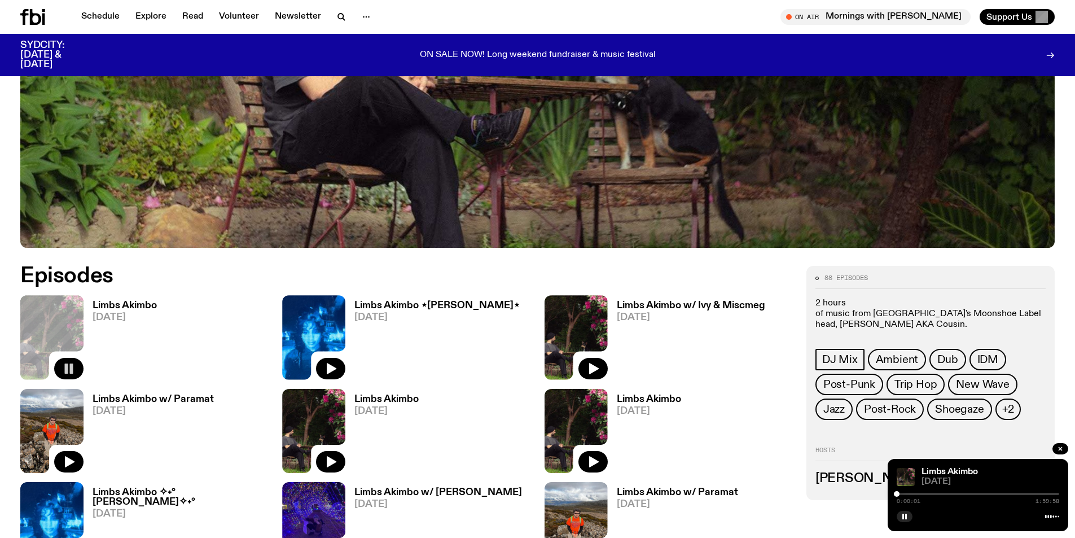 The image size is (1075, 538). What do you see at coordinates (987, 359) in the screenshot?
I see `a: IDM` at bounding box center [987, 359].